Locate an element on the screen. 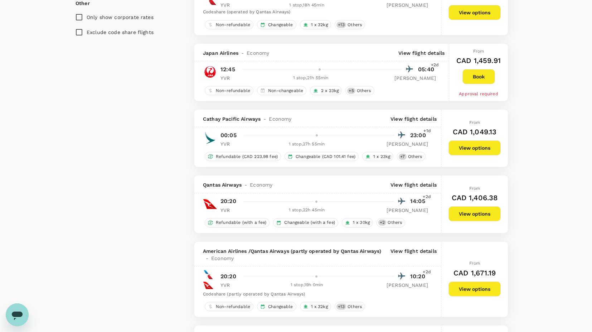 Image resolution: width=592 pixels, height=332 pixels. h6: CAD 1,671.19 is located at coordinates (475, 273).